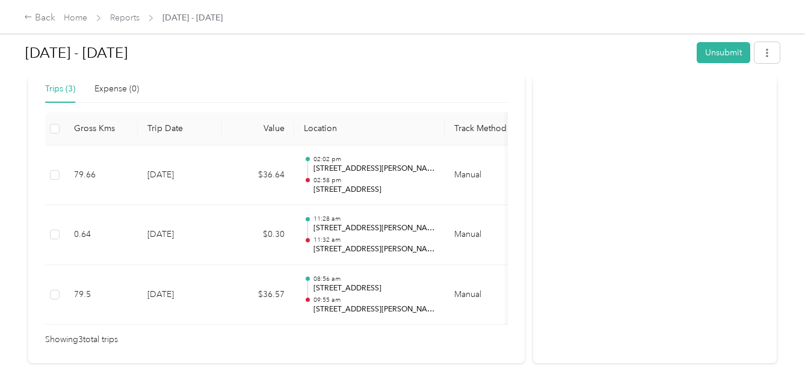  What do you see at coordinates (369, 129) in the screenshot?
I see `th: Location` at bounding box center [369, 129].